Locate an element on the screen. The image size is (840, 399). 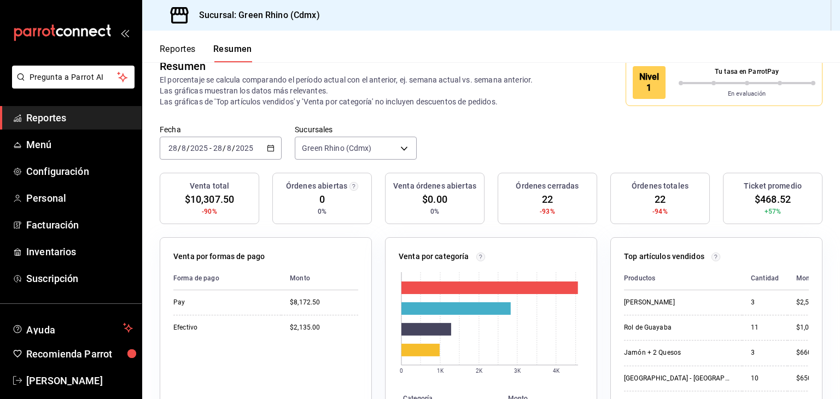
div: navigation tabs is located at coordinates (206, 53).